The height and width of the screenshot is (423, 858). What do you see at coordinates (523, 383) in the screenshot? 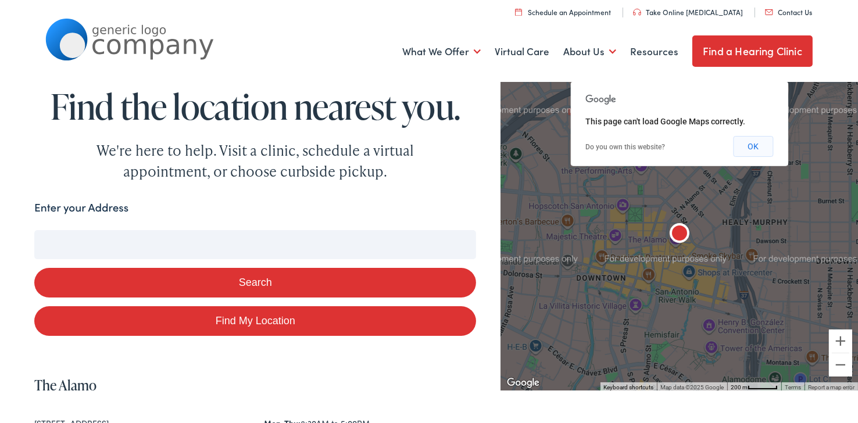
I see `img: Google` at bounding box center [523, 383].